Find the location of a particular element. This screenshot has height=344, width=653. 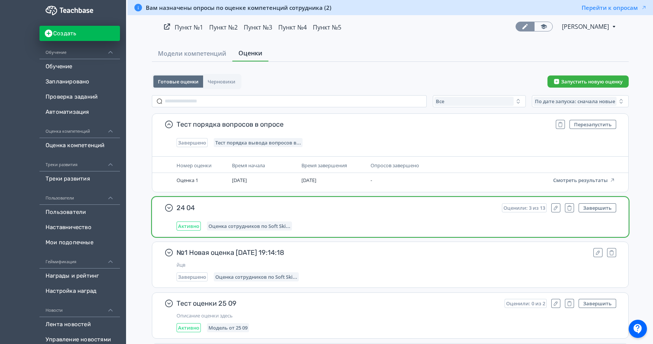

span: Оценка 1 is located at coordinates (187, 180).